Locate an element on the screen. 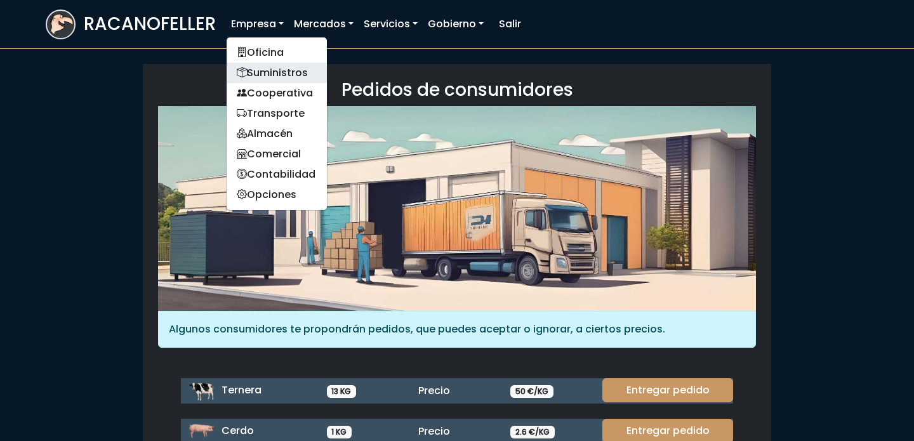 Image resolution: width=914 pixels, height=441 pixels. img: ternera.png is located at coordinates (201, 391).